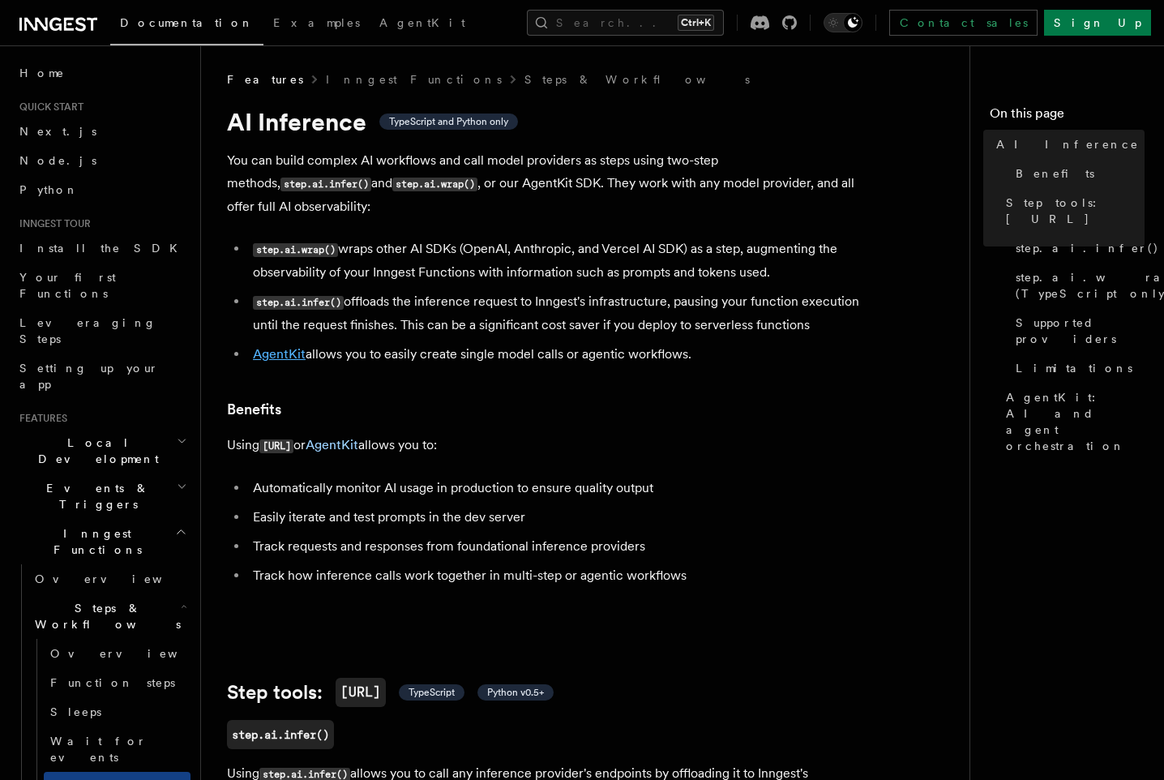 This screenshot has width=1164, height=780. Describe the element at coordinates (58, 160) in the screenshot. I see `span: Node.js` at that location.